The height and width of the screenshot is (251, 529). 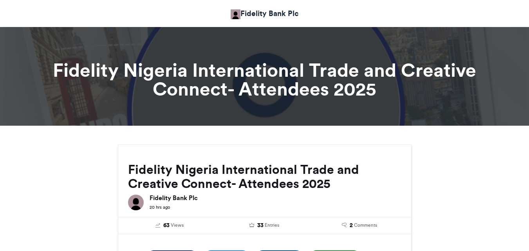 I want to click on span: Comments, so click(x=365, y=225).